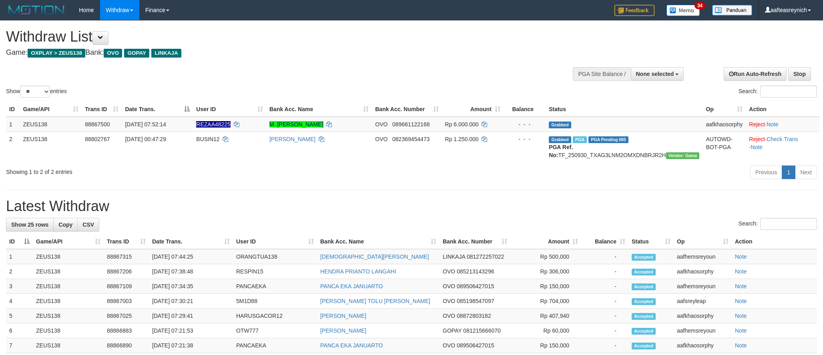  I want to click on img: Feedback.jpg, so click(634, 10).